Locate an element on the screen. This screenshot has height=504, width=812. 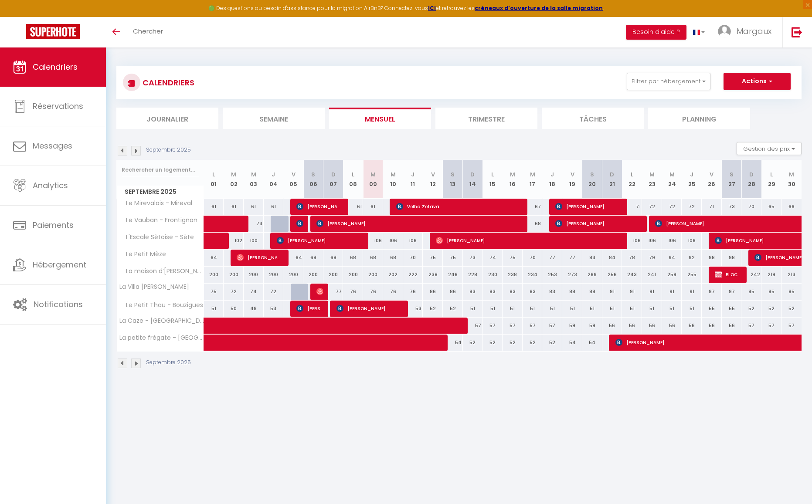
div: 255 is located at coordinates (691, 274).